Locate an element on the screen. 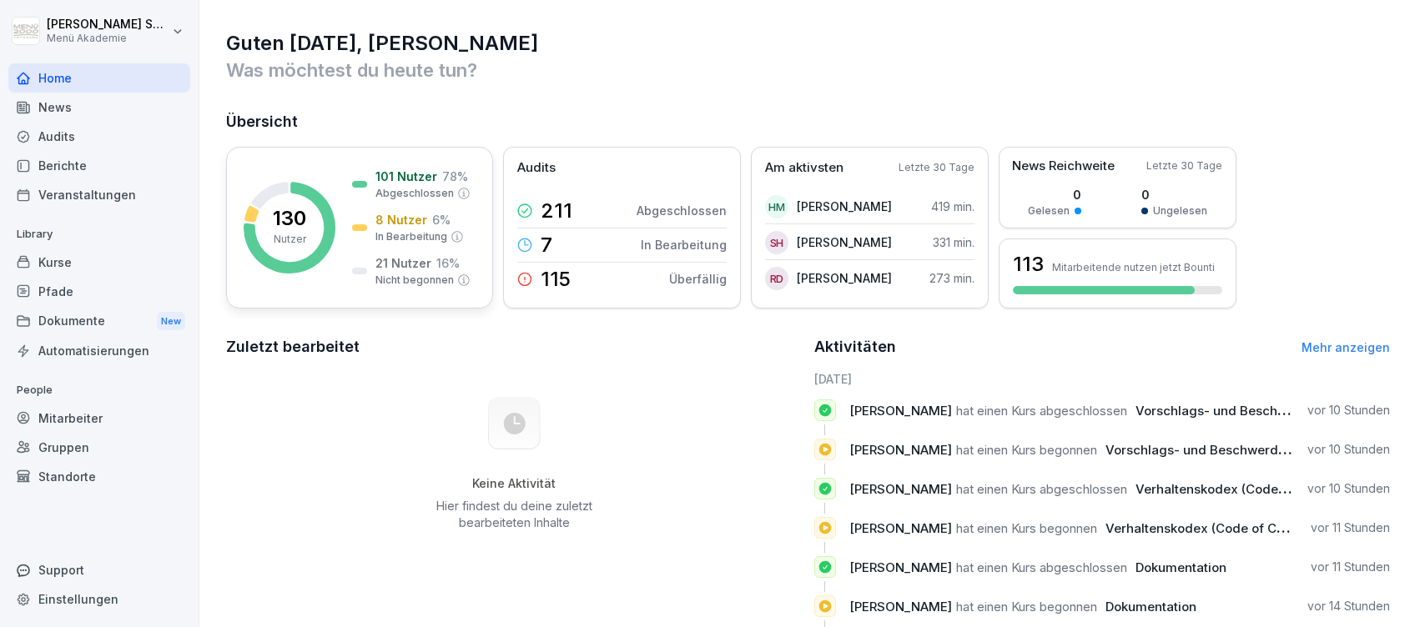  a: Einstellungen is located at coordinates (99, 599).